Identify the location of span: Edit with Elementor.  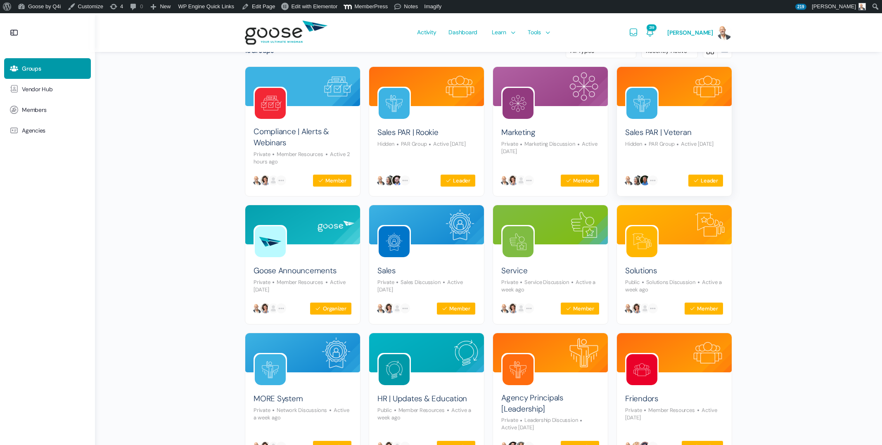
(314, 6).